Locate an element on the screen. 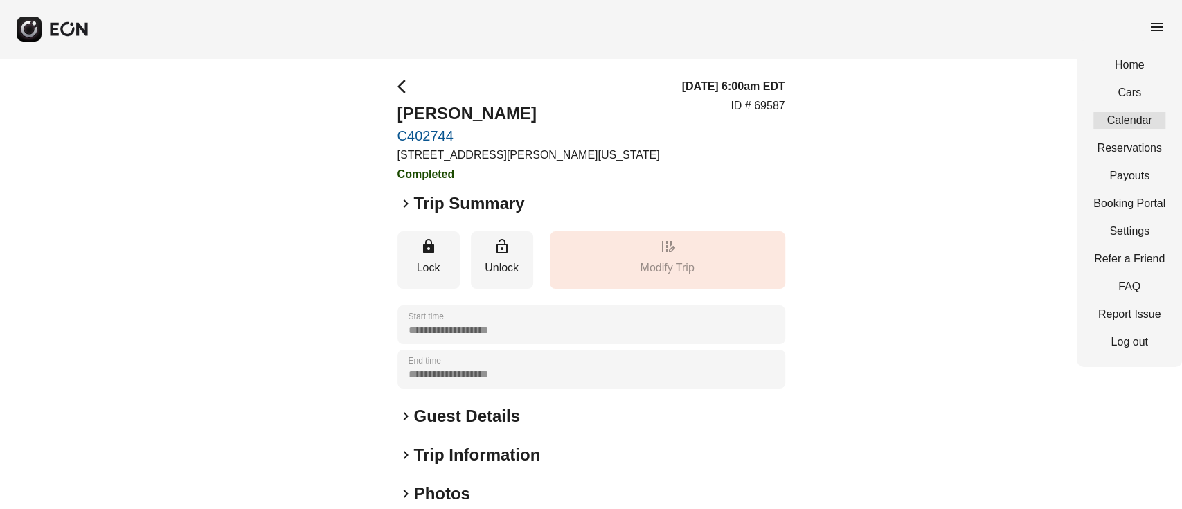 This screenshot has height=509, width=1182. button: Lock is located at coordinates (428, 260).